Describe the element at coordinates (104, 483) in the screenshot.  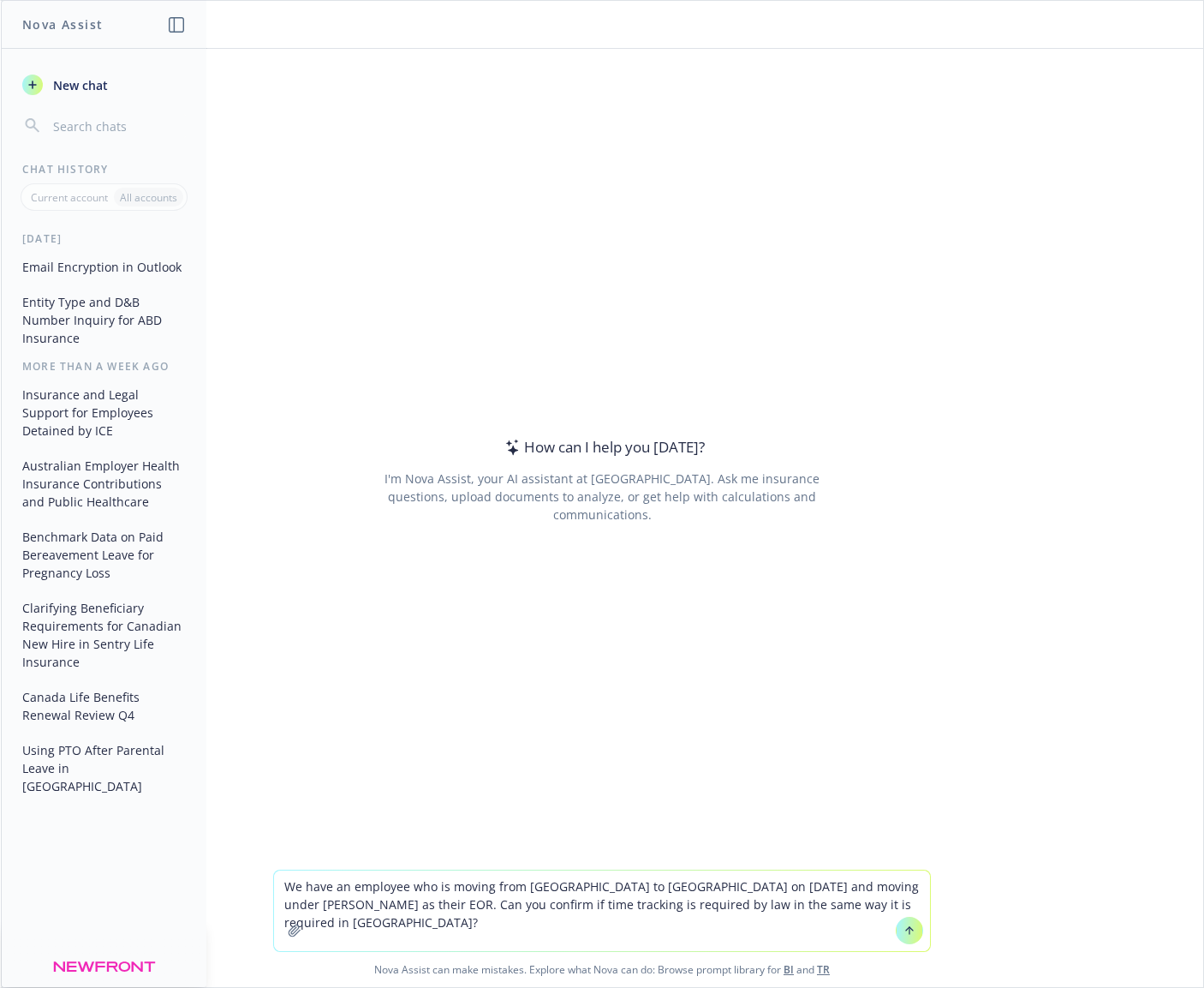
I see `button: Australian Employer Health Insurance Contributions and Public Healthcare` at that location.